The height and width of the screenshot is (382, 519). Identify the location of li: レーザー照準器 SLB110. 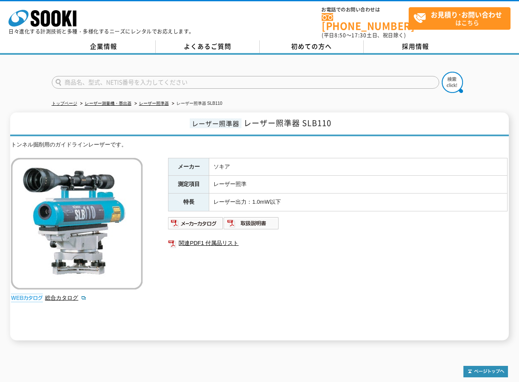
(196, 104).